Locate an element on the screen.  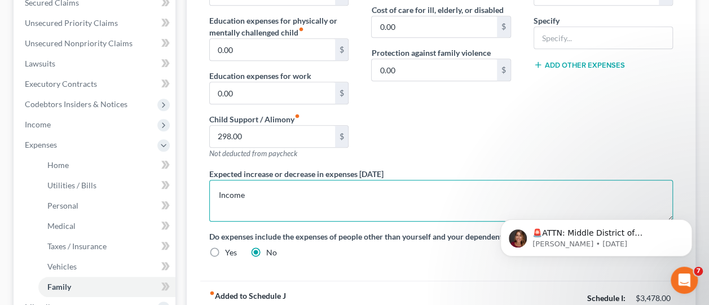
label: No is located at coordinates (271, 253).